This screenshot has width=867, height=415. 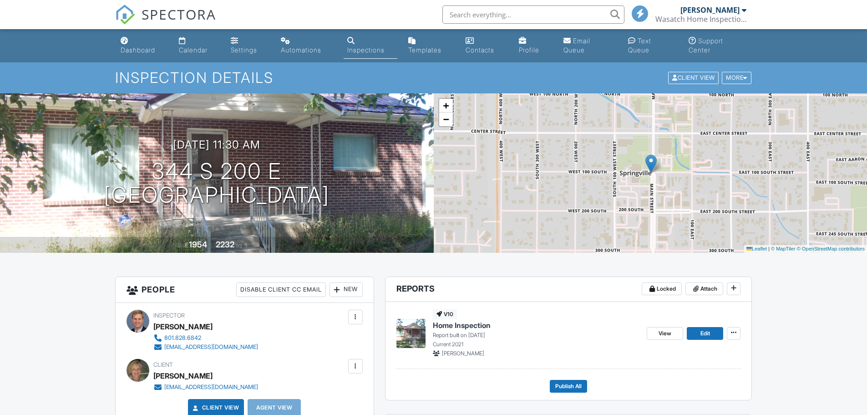 I want to click on span: Built, so click(x=183, y=245).